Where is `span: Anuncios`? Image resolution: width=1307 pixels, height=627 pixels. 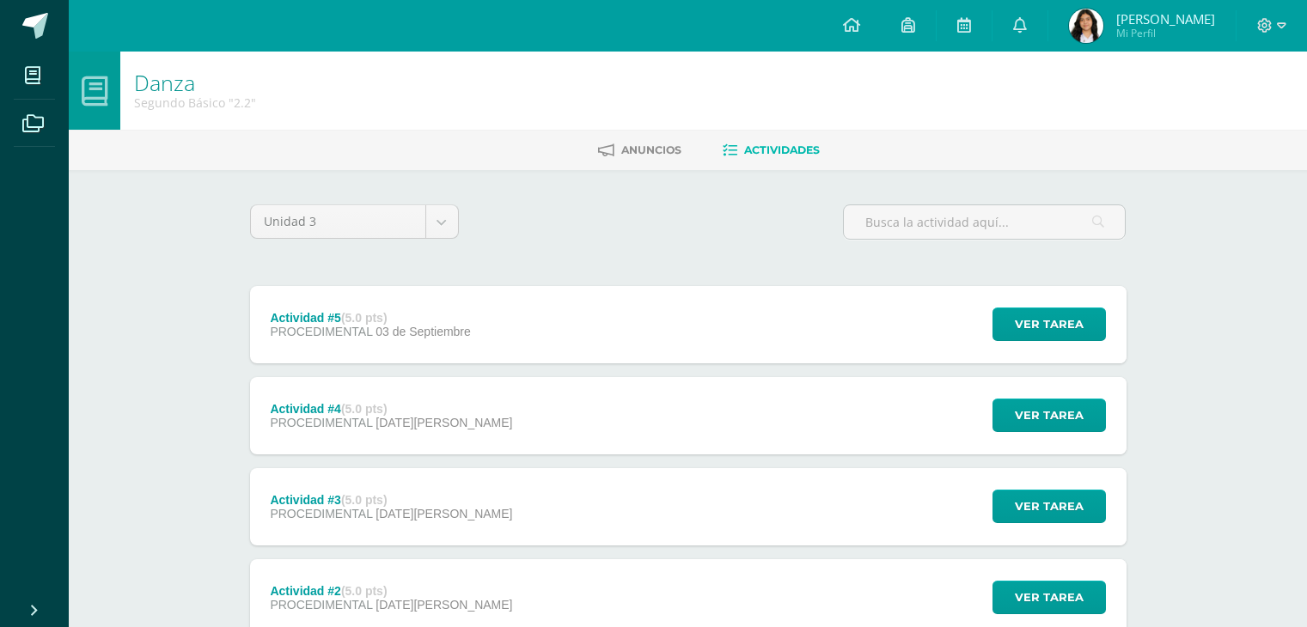
span: Anuncios is located at coordinates (652, 150).